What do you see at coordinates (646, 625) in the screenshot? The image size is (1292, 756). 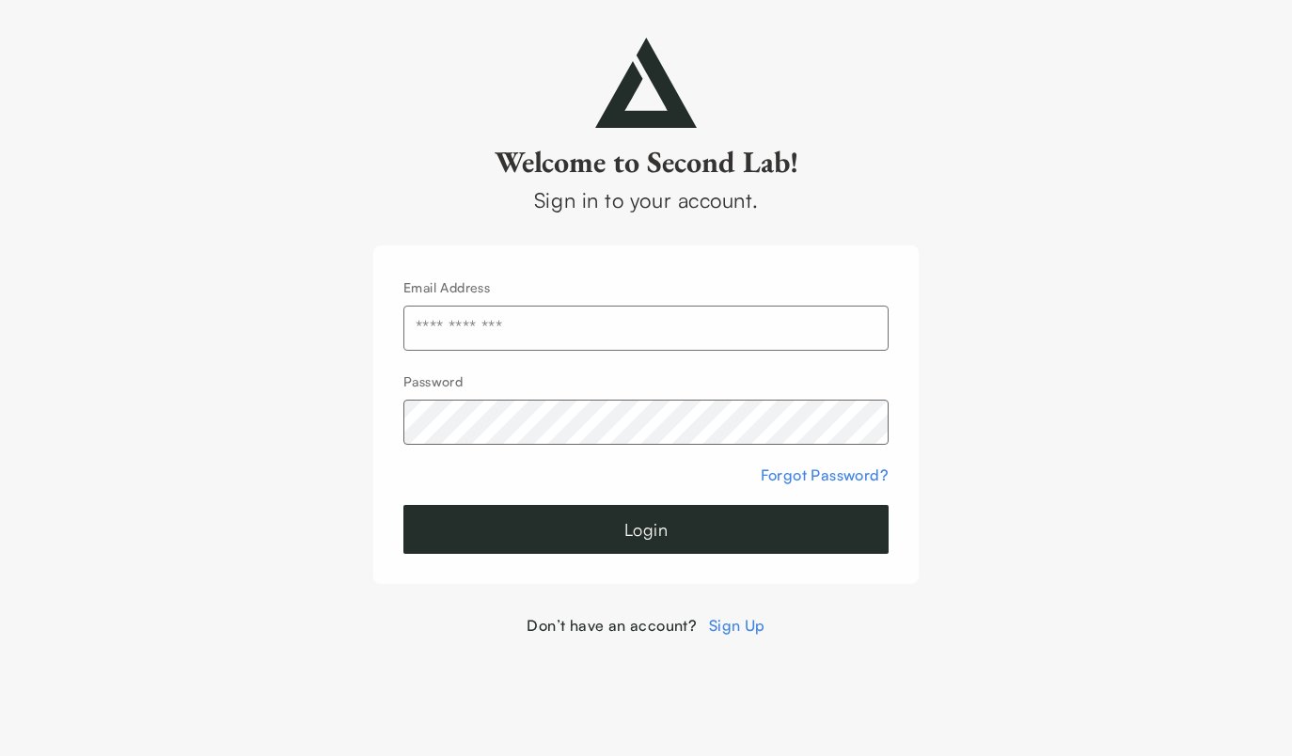 I see `div: Don’t have an account?` at bounding box center [646, 625].